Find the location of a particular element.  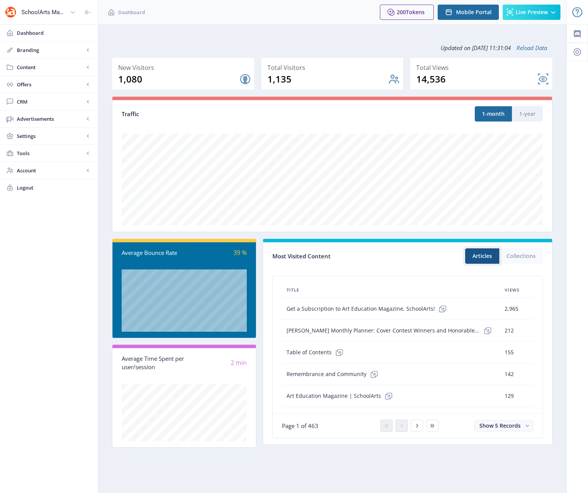

div: Average Bounce Rate is located at coordinates (153, 253).